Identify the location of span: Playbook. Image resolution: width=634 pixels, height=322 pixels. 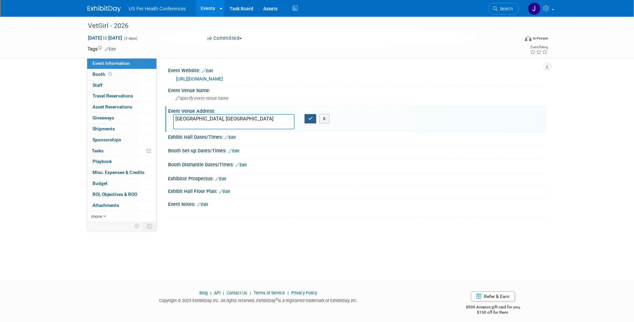
(102, 162).